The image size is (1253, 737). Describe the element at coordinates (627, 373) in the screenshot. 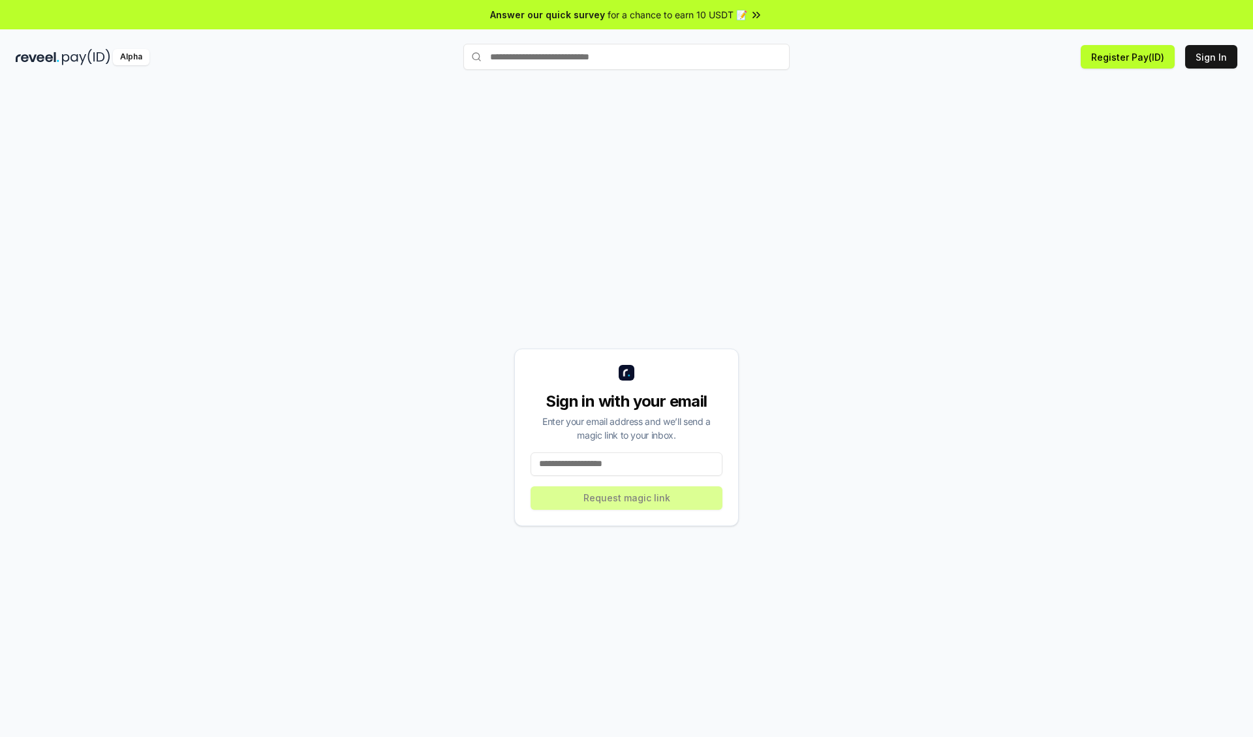

I see `img: logo_small` at that location.